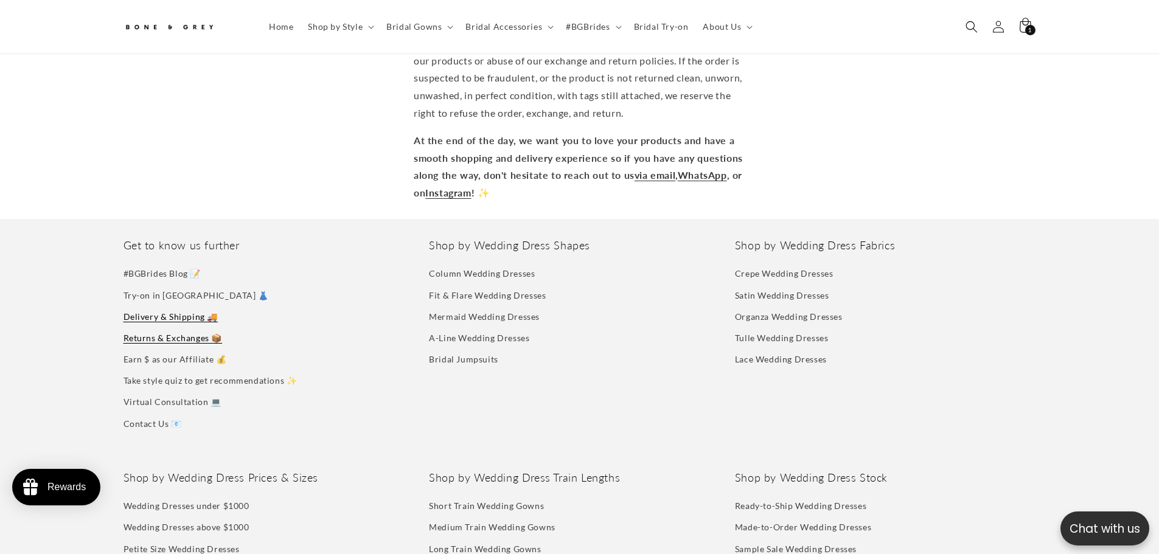 Image resolution: width=1159 pixels, height=554 pixels. I want to click on a: Returns & Exchanges 📦, so click(173, 338).